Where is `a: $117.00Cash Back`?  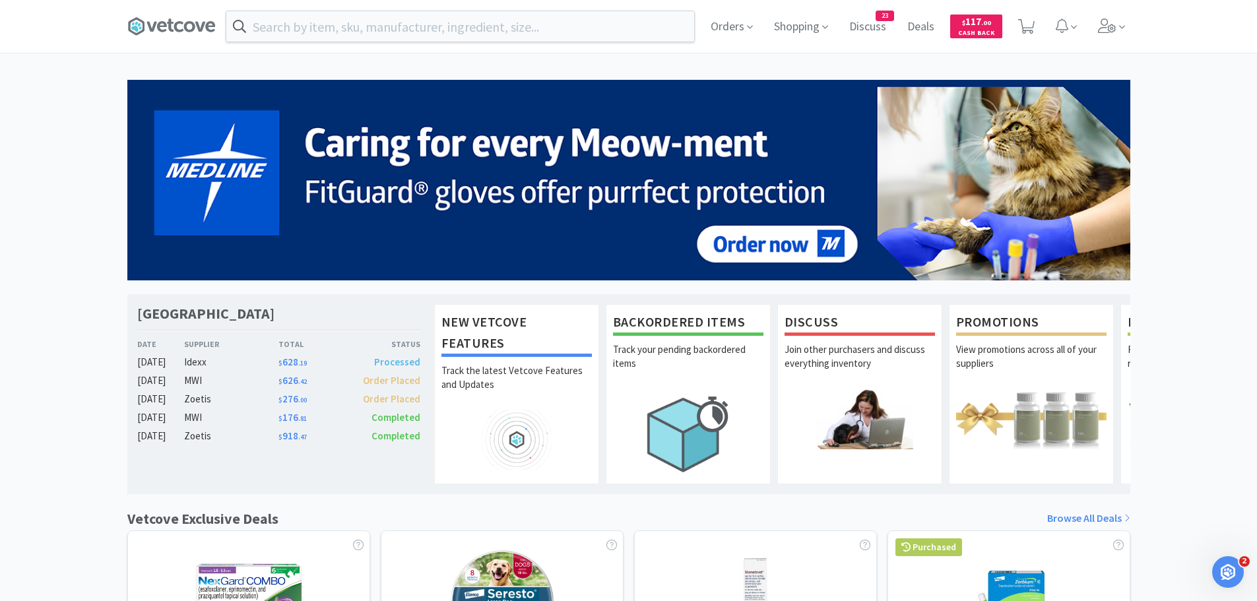 a: $117.00Cash Back is located at coordinates (976, 26).